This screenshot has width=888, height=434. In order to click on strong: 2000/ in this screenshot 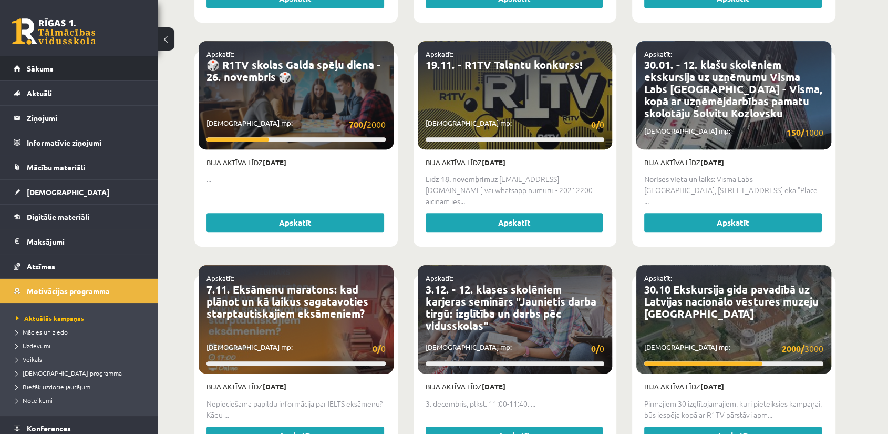, I will do `click(793, 348)`.